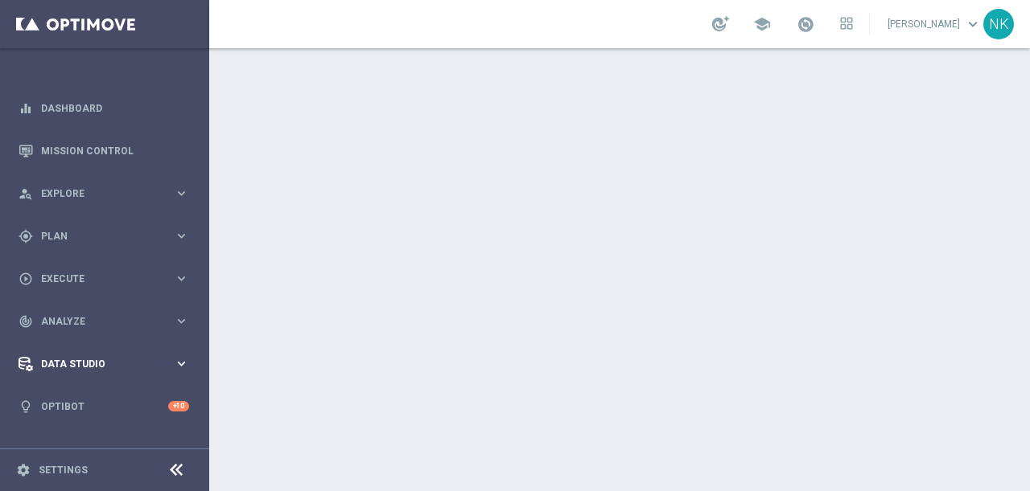 This screenshot has height=491, width=1030. Describe the element at coordinates (104, 364) in the screenshot. I see `div: Data Studio keyboard_arrow_right` at that location.